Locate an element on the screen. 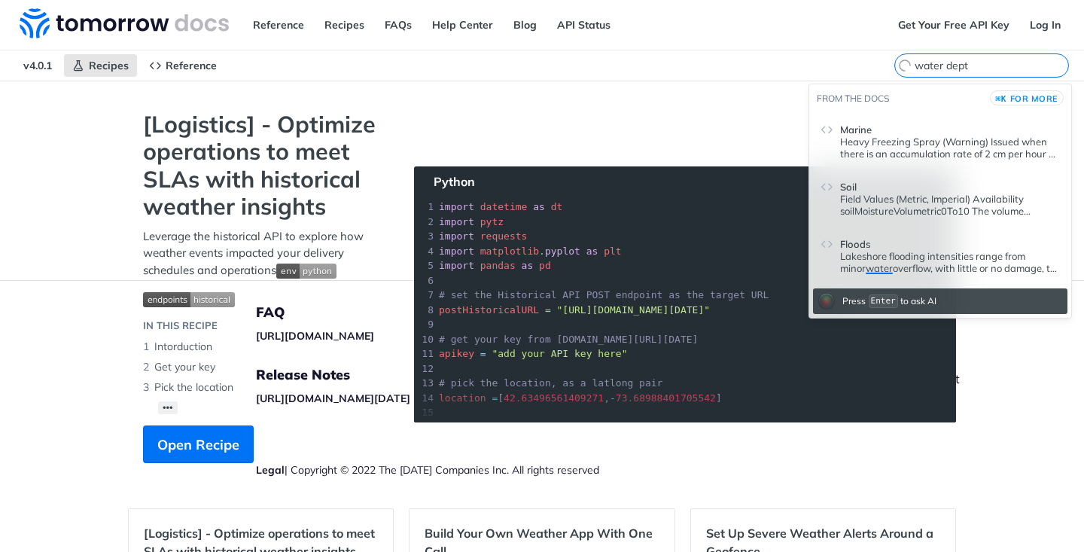  span: Floods is located at coordinates (855, 244).